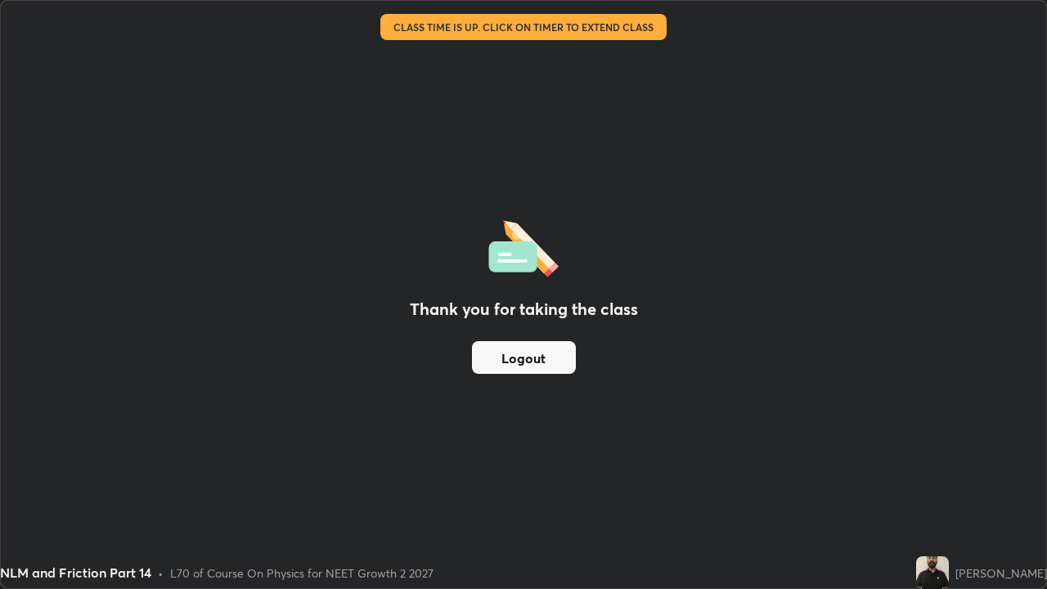  Describe the element at coordinates (932, 572) in the screenshot. I see `img: c21a7924776a486d90e20529bf12d3cf.jpg` at that location.